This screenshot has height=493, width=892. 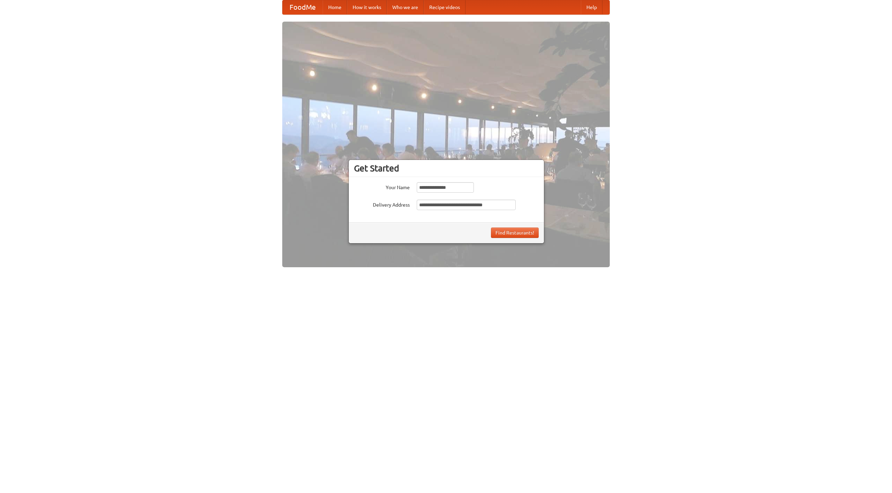 I want to click on label: Delivery Address, so click(x=382, y=204).